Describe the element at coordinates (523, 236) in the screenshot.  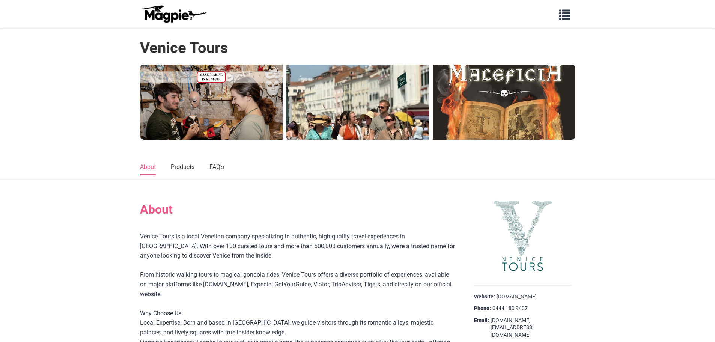
I see `img: Venice Tours logo` at that location.